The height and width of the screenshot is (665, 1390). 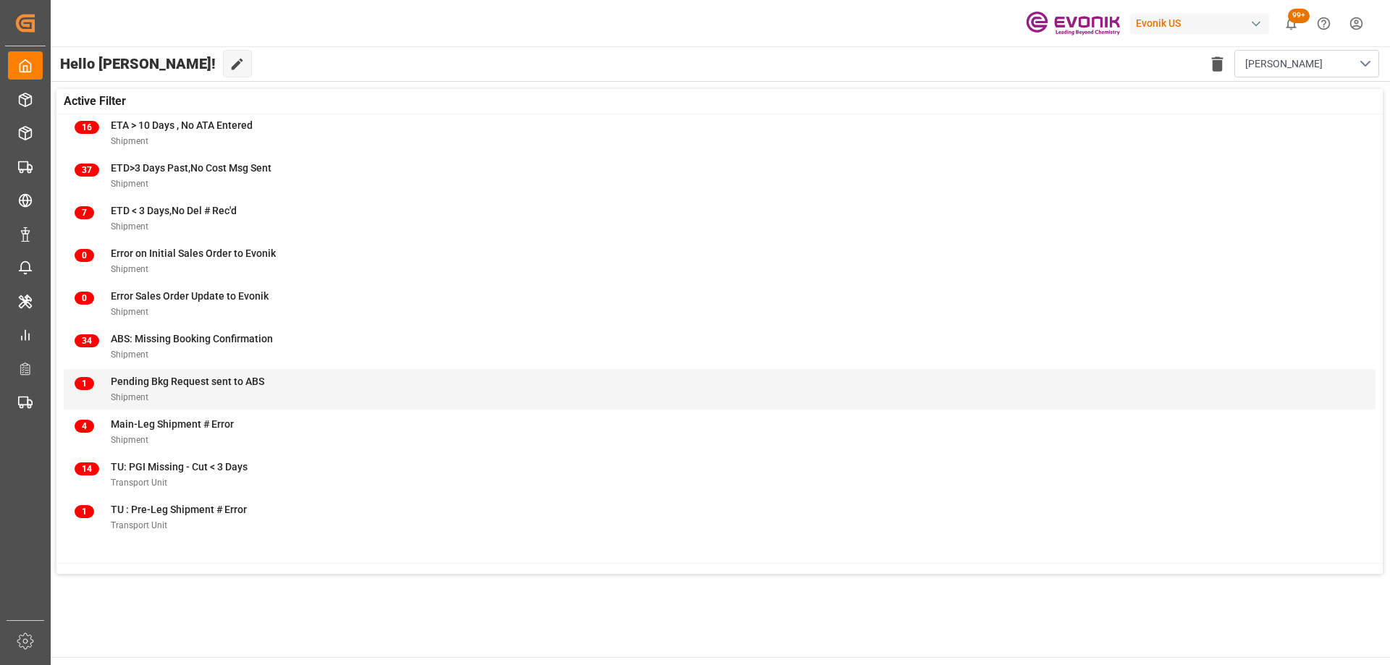 What do you see at coordinates (719, 518) in the screenshot?
I see `a: 1TU : Pre-Leg Shipment # ErrorTransport Unit` at bounding box center [719, 518].